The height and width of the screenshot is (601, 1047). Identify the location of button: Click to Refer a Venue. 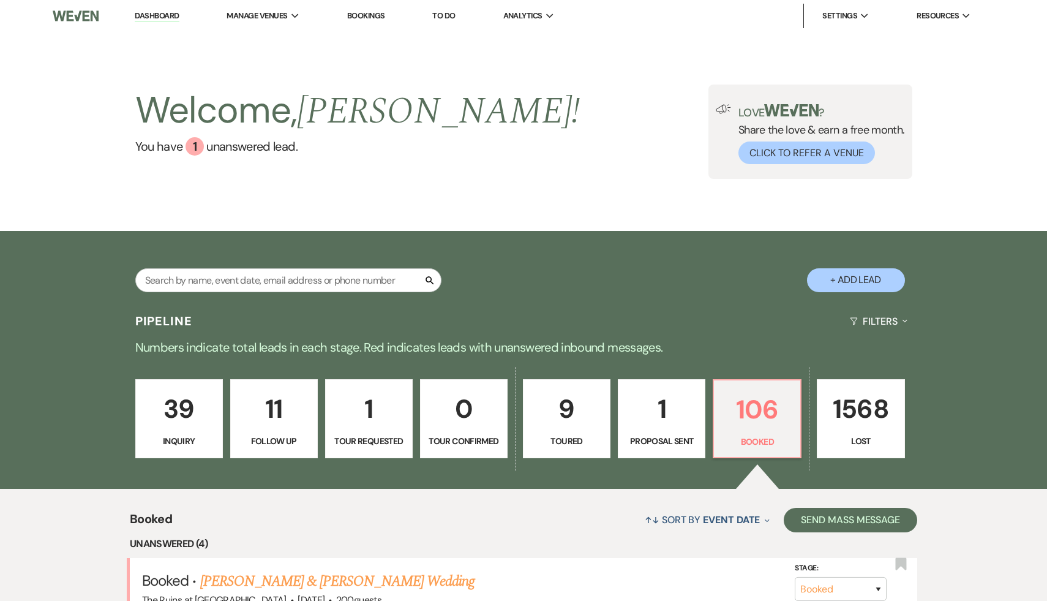
(807, 153).